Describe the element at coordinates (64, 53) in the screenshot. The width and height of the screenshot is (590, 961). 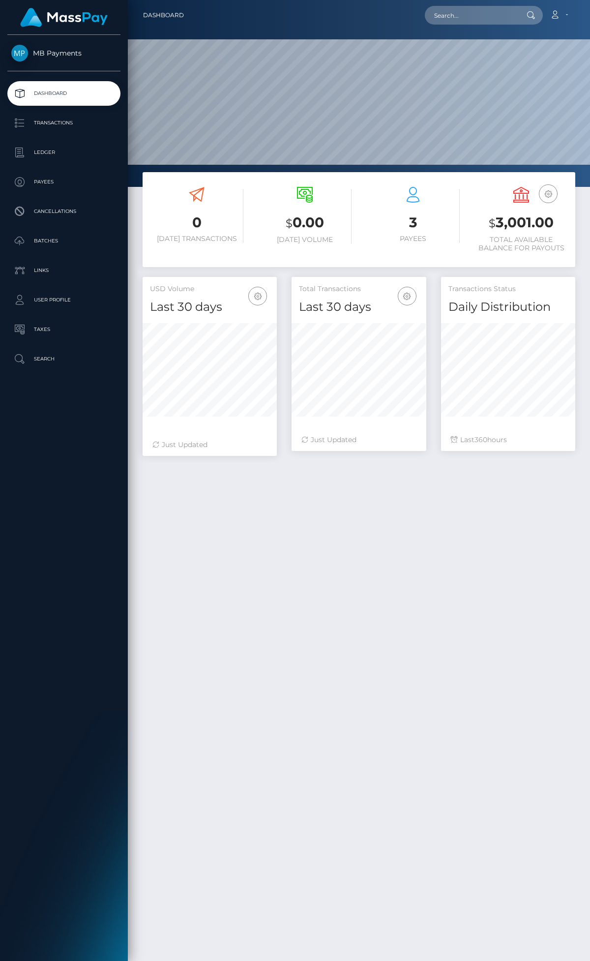
I see `span: MB Payments` at that location.